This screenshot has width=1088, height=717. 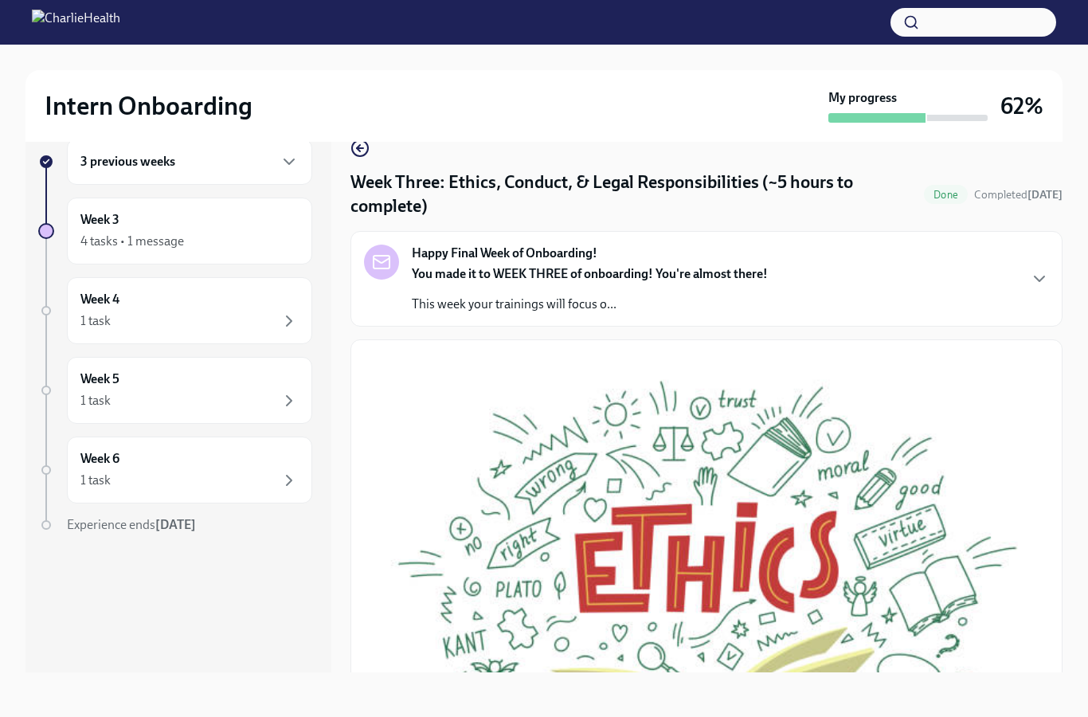 What do you see at coordinates (945, 194) in the screenshot?
I see `span: Done` at bounding box center [945, 194].